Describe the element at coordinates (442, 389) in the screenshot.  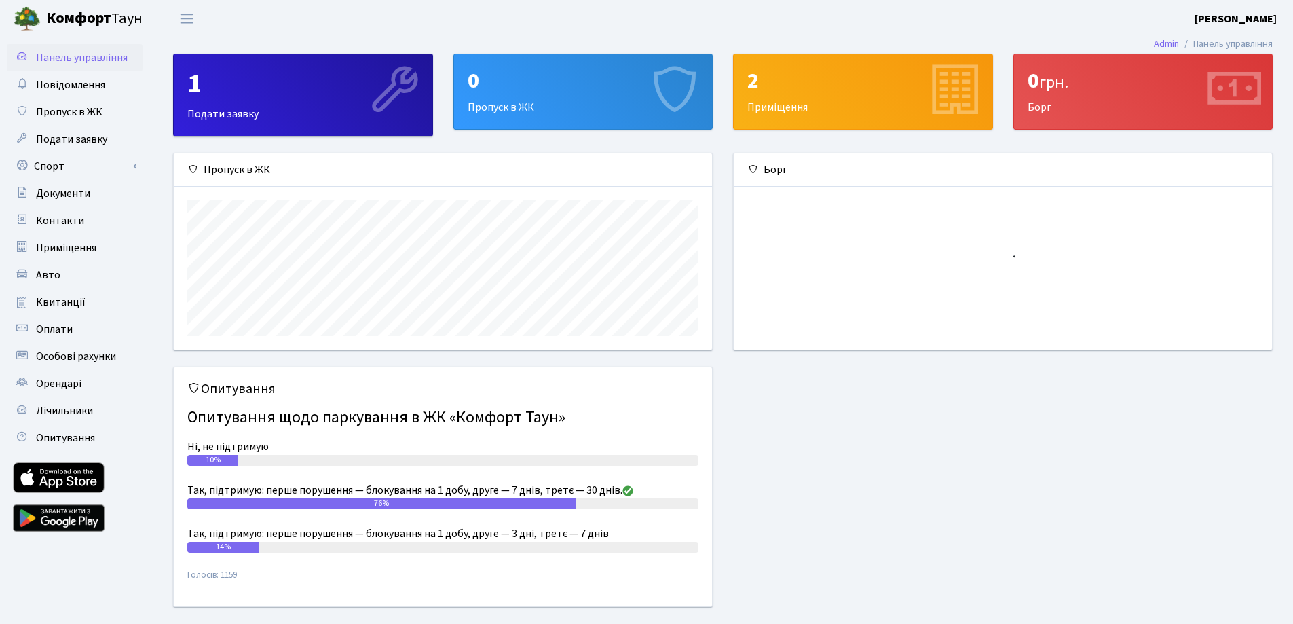
I see `h5: Опитування` at that location.